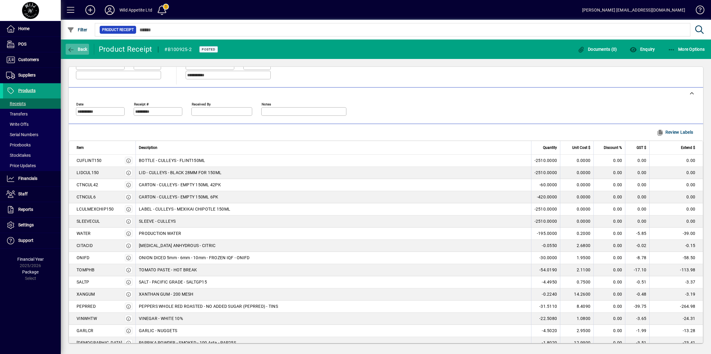 The height and width of the screenshot is (354, 711). I want to click on span: Package, so click(30, 272).